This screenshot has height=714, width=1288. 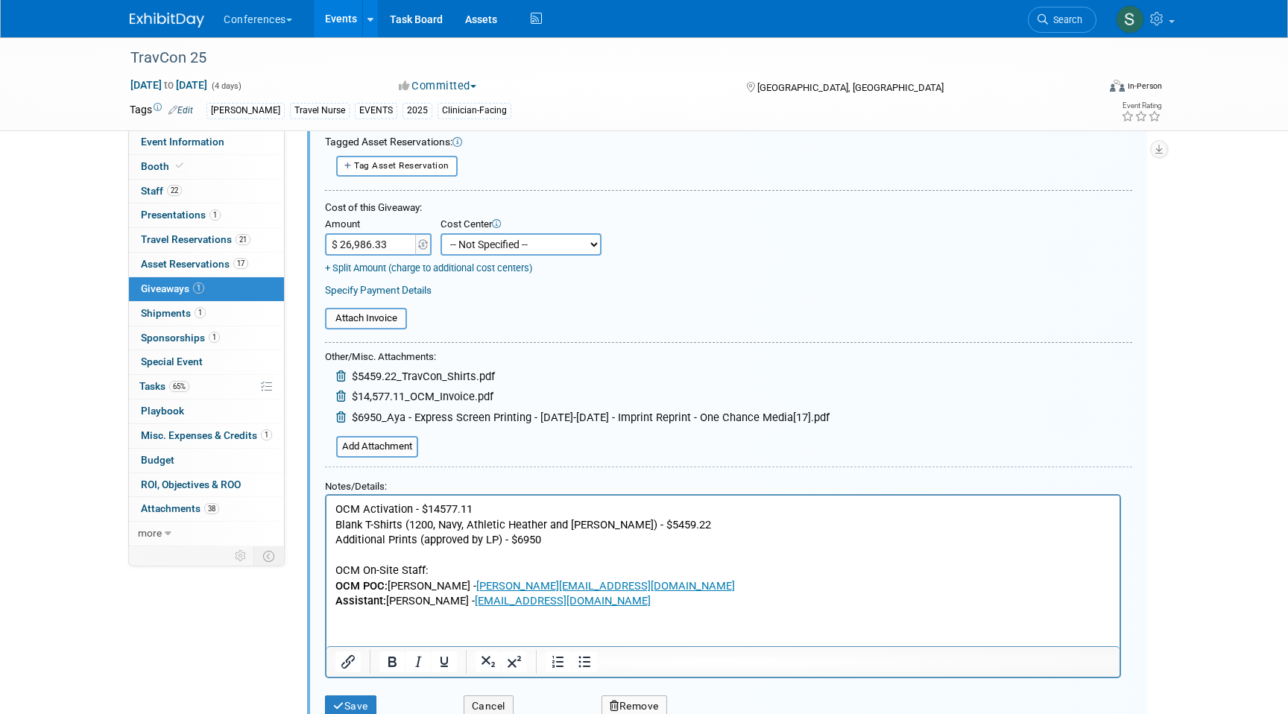 What do you see at coordinates (206, 362) in the screenshot?
I see `a: Special Event` at bounding box center [206, 362].